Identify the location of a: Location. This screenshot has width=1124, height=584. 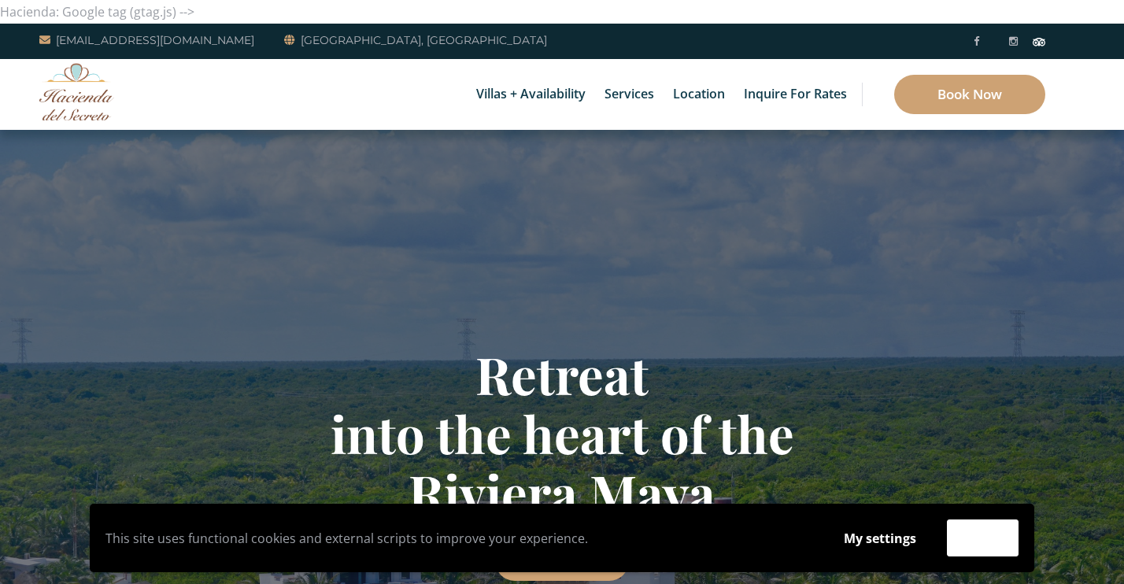
(699, 94).